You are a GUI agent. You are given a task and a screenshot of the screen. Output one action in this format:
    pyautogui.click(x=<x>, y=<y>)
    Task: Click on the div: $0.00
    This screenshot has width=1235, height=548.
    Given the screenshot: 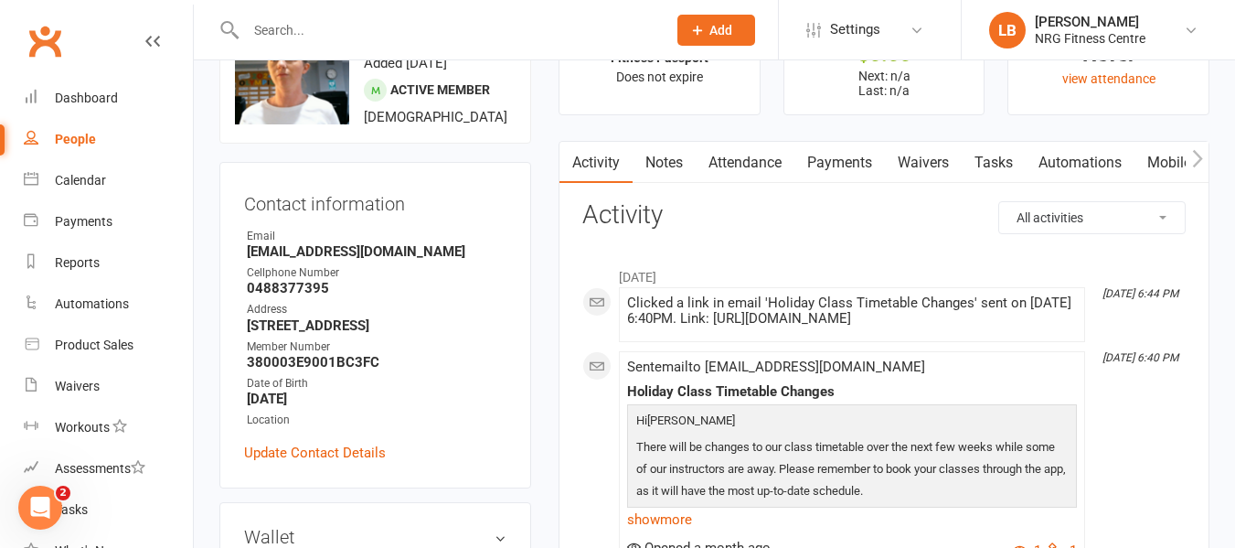 What is the action you would take?
    pyautogui.click(x=884, y=54)
    